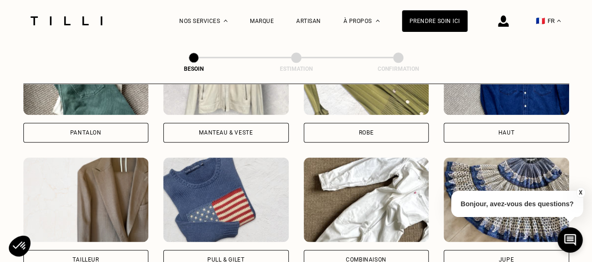 This screenshot has width=592, height=262. Describe the element at coordinates (559, 21) in the screenshot. I see `img: menu déroulant` at that location.